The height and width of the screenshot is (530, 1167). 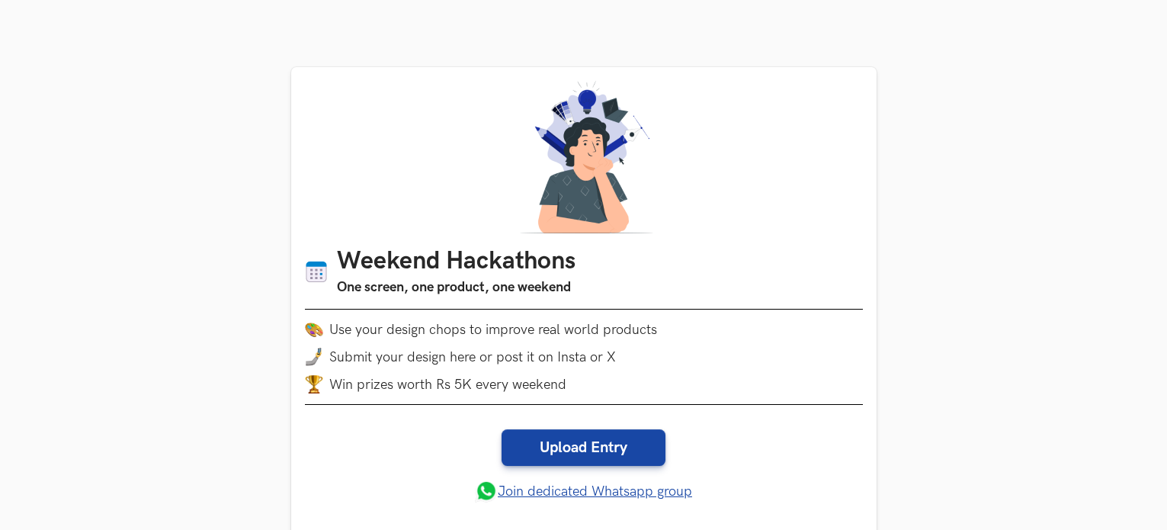 I want to click on img: palette.png, so click(x=314, y=329).